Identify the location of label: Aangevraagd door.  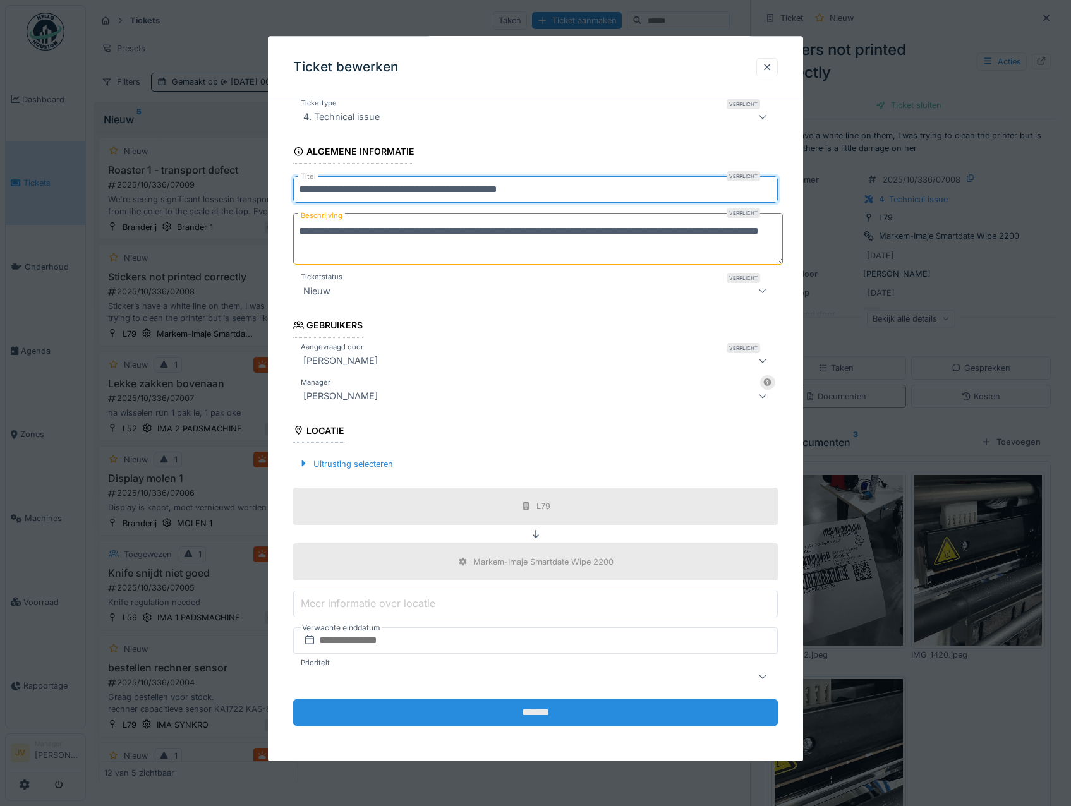
(332, 347).